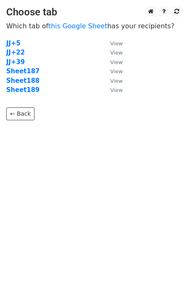 The image size is (188, 298). I want to click on strong: Sheet188, so click(23, 81).